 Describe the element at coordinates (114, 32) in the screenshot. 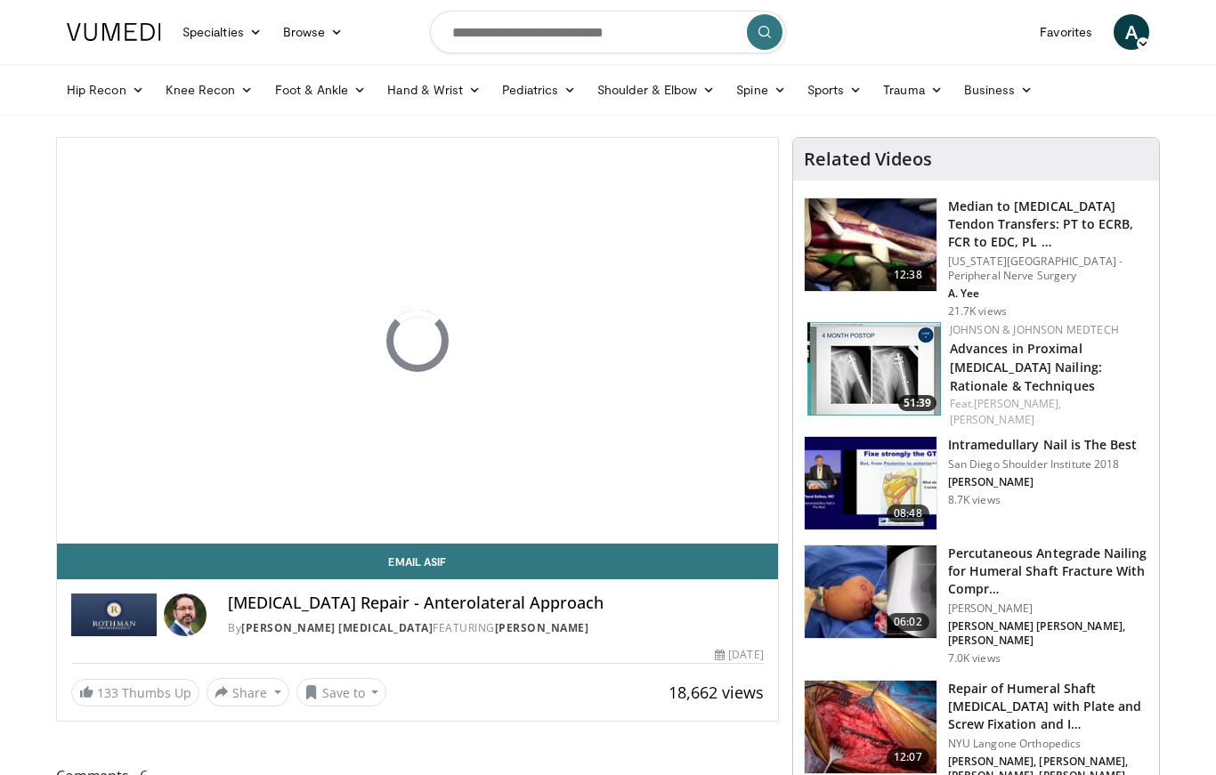

I see `img: VuMedi Logo` at that location.